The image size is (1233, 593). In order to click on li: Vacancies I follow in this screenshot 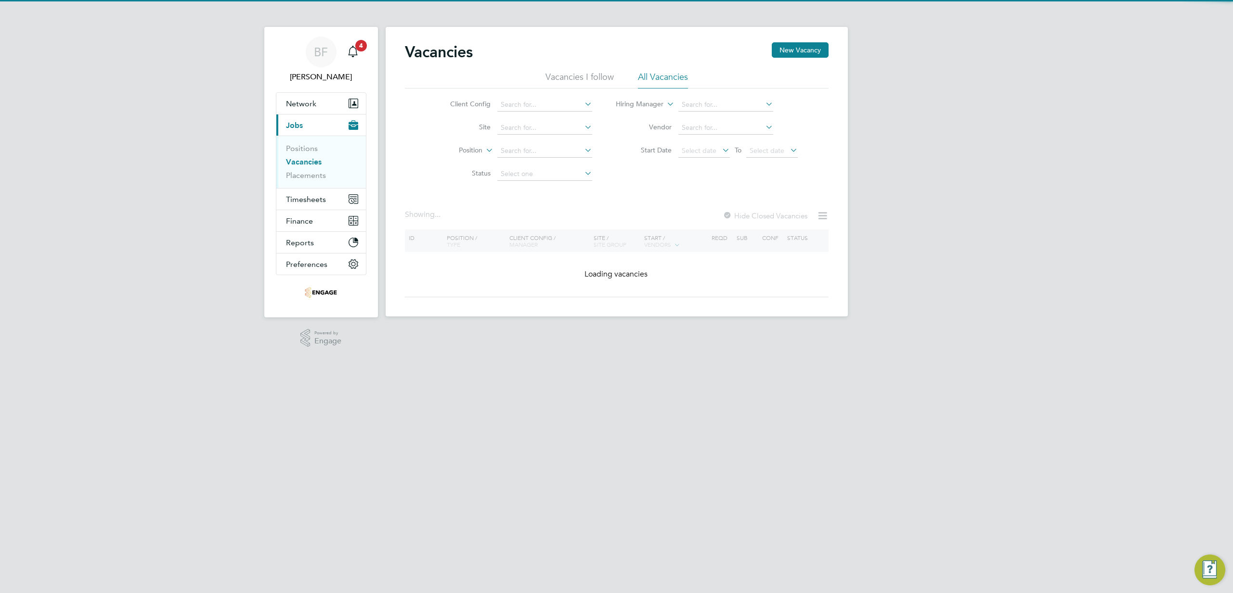, I will do `click(579, 80)`.